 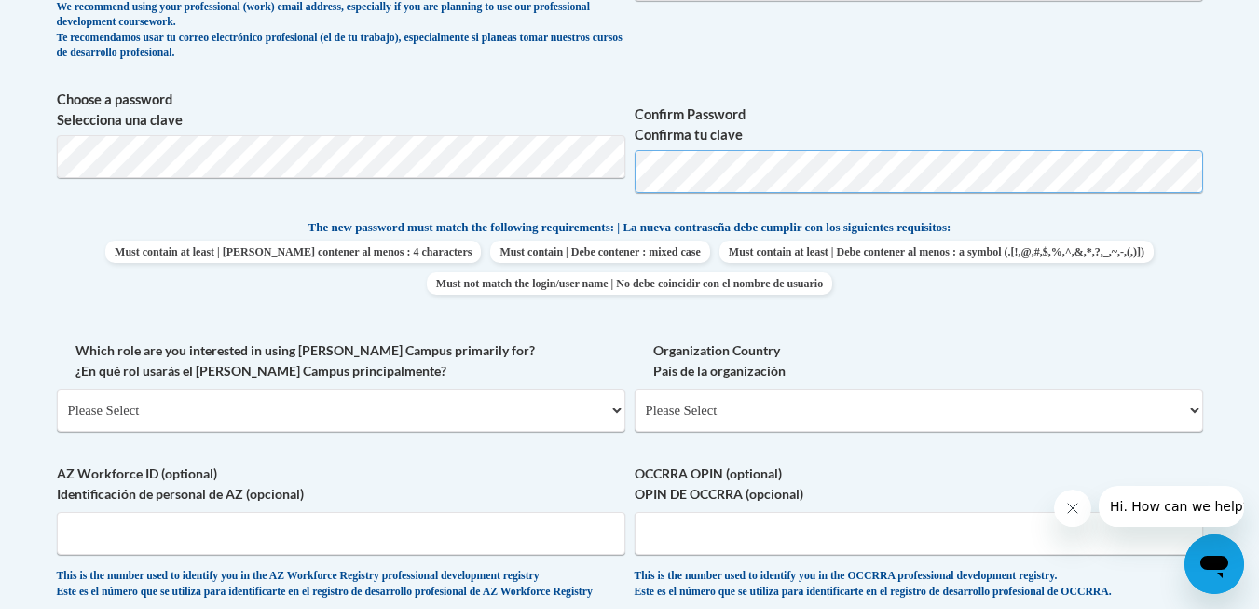 What do you see at coordinates (599, 252) in the screenshot?
I see `span: Must contain | Debe contener : mixed case` at bounding box center [599, 252].